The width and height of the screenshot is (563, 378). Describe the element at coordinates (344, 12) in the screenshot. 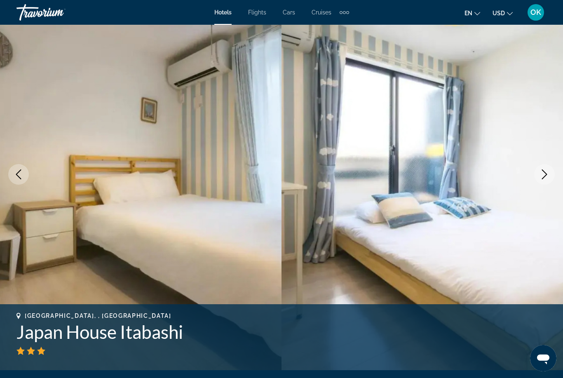

I see `button: Extra navigation items` at that location.